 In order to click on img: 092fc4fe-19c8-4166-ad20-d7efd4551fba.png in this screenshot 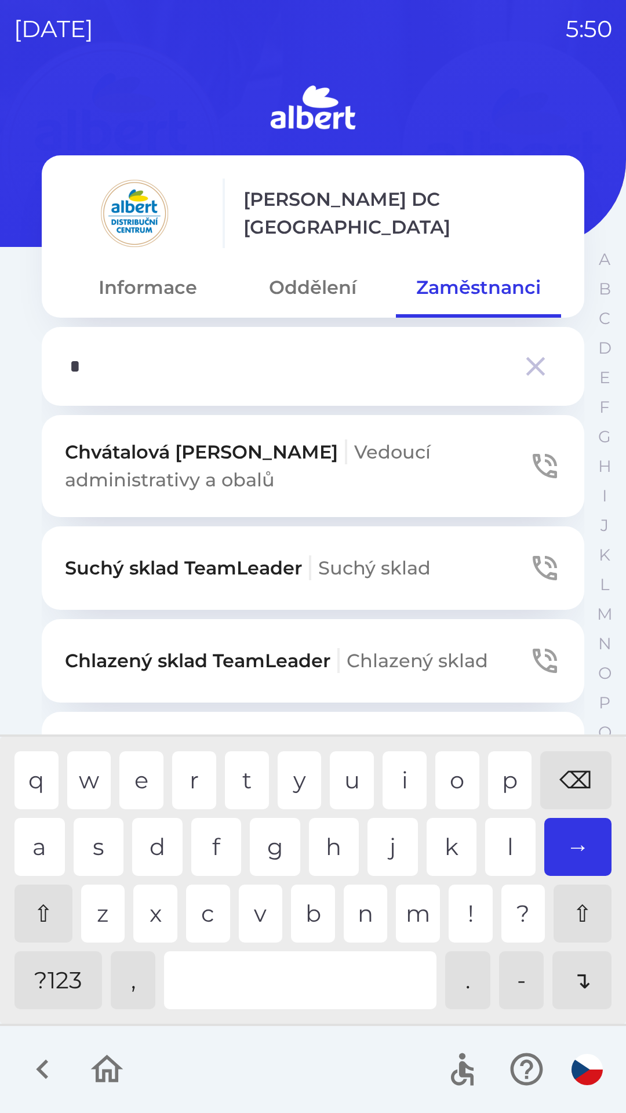, I will do `click(135, 213)`.